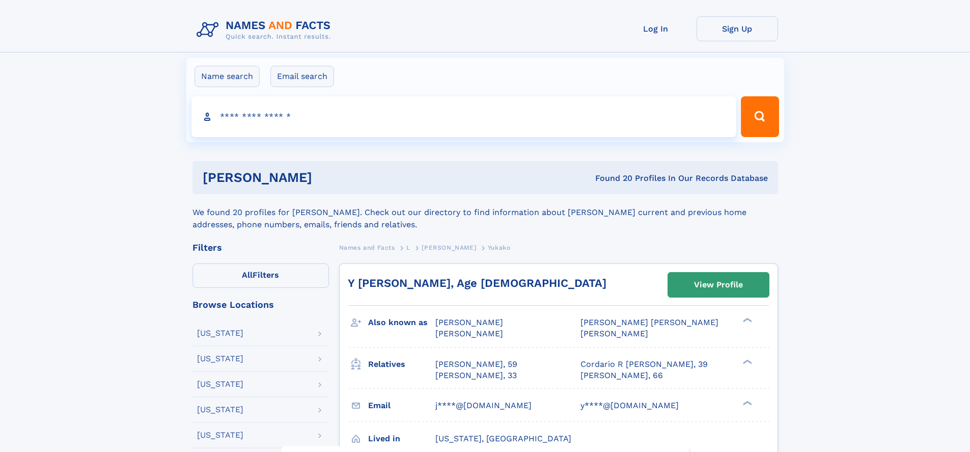 This screenshot has width=970, height=452. What do you see at coordinates (266, 30) in the screenshot?
I see `img: Logo Names and Facts` at bounding box center [266, 30].